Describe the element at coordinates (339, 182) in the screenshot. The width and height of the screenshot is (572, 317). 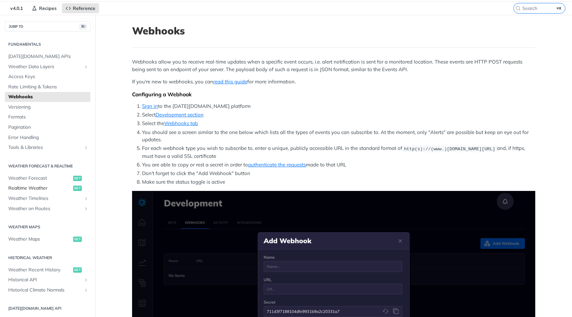
I see `li: Make sure the status toggle is active` at that location.